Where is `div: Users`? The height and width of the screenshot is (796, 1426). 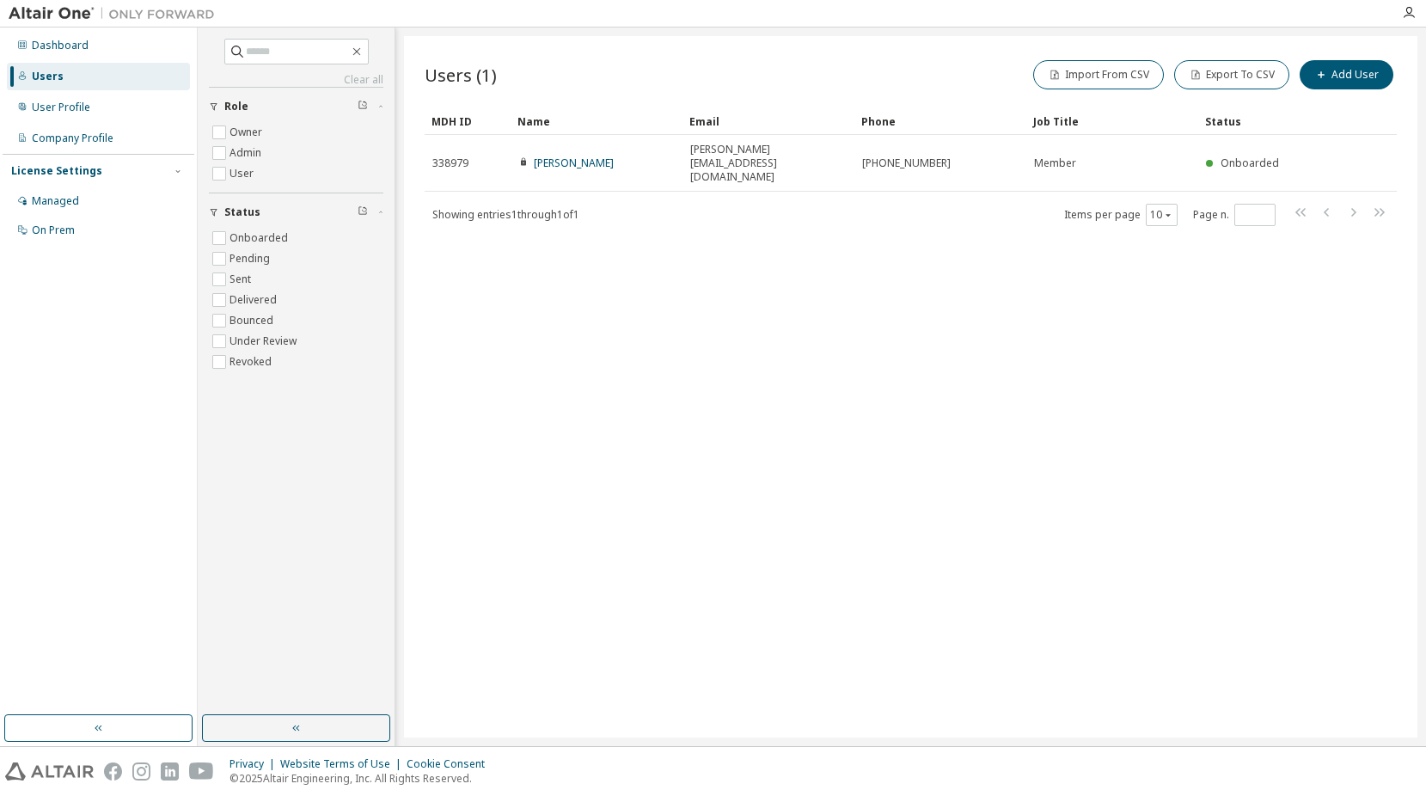
div: Users is located at coordinates (47, 77).